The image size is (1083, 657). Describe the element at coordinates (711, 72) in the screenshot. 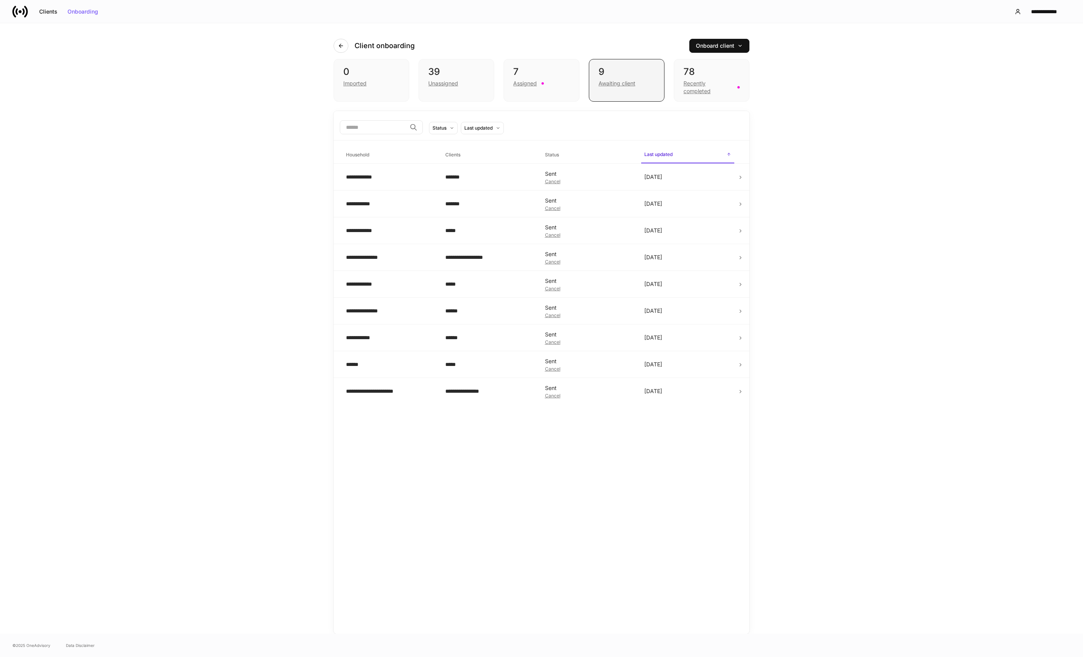

I see `div: 78` at that location.